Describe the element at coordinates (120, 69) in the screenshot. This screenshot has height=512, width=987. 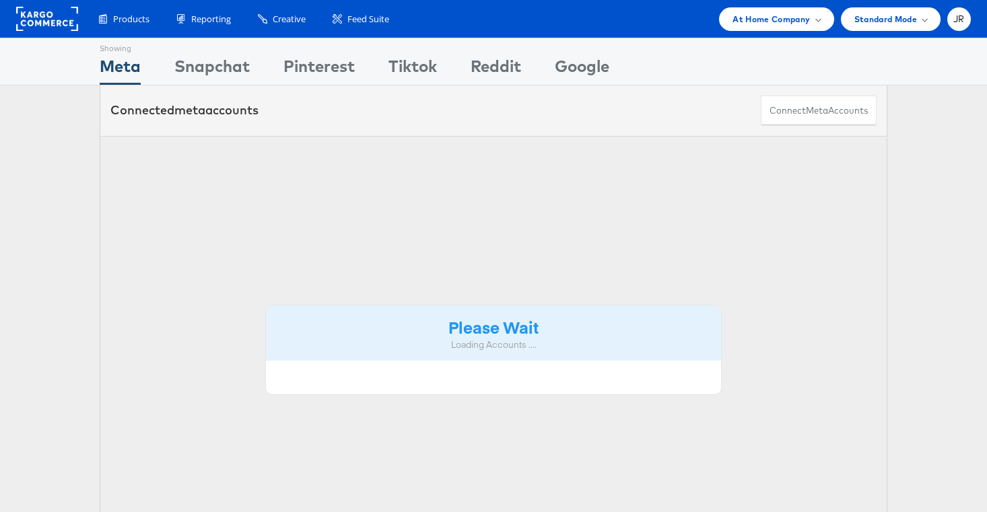
I see `div: Meta` at that location.